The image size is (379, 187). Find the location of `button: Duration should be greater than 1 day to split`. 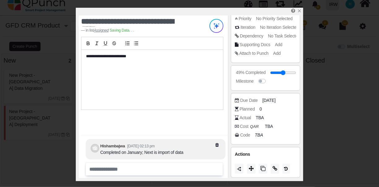

button: Duration should be greater than 1 day to split is located at coordinates (239, 169).